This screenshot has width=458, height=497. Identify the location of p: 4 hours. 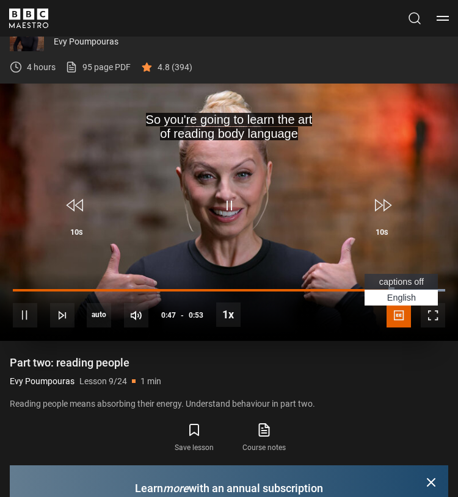
(41, 67).